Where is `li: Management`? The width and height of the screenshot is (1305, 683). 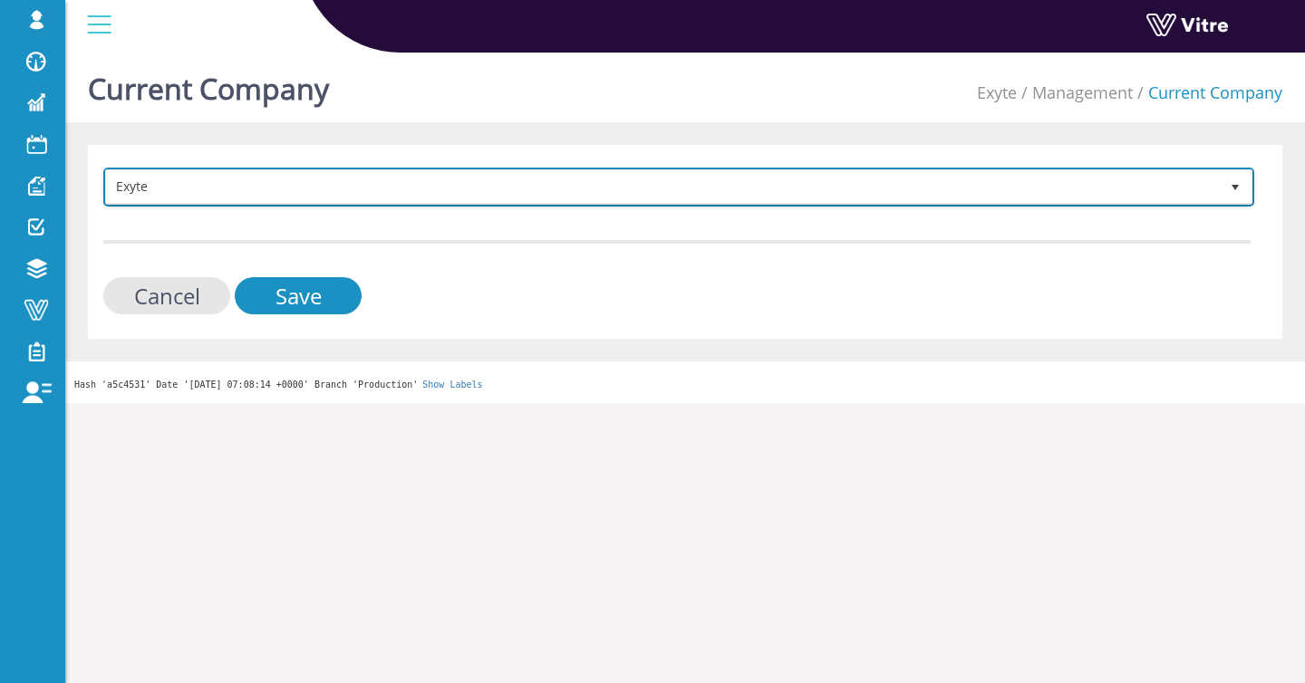 li: Management is located at coordinates (1074, 93).